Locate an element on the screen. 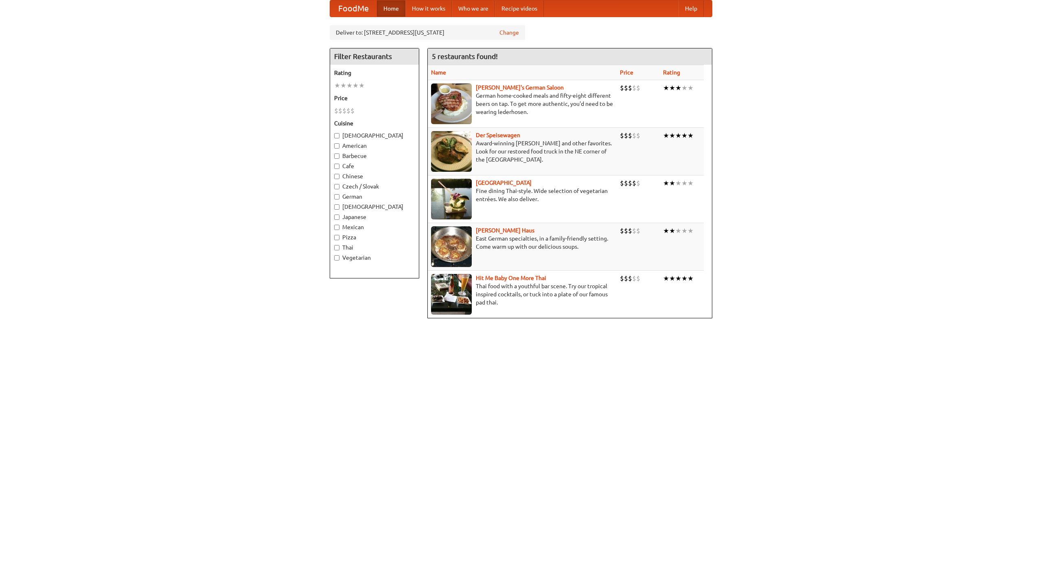 The height and width of the screenshot is (576, 1042). a: Recipe videos is located at coordinates (519, 9).